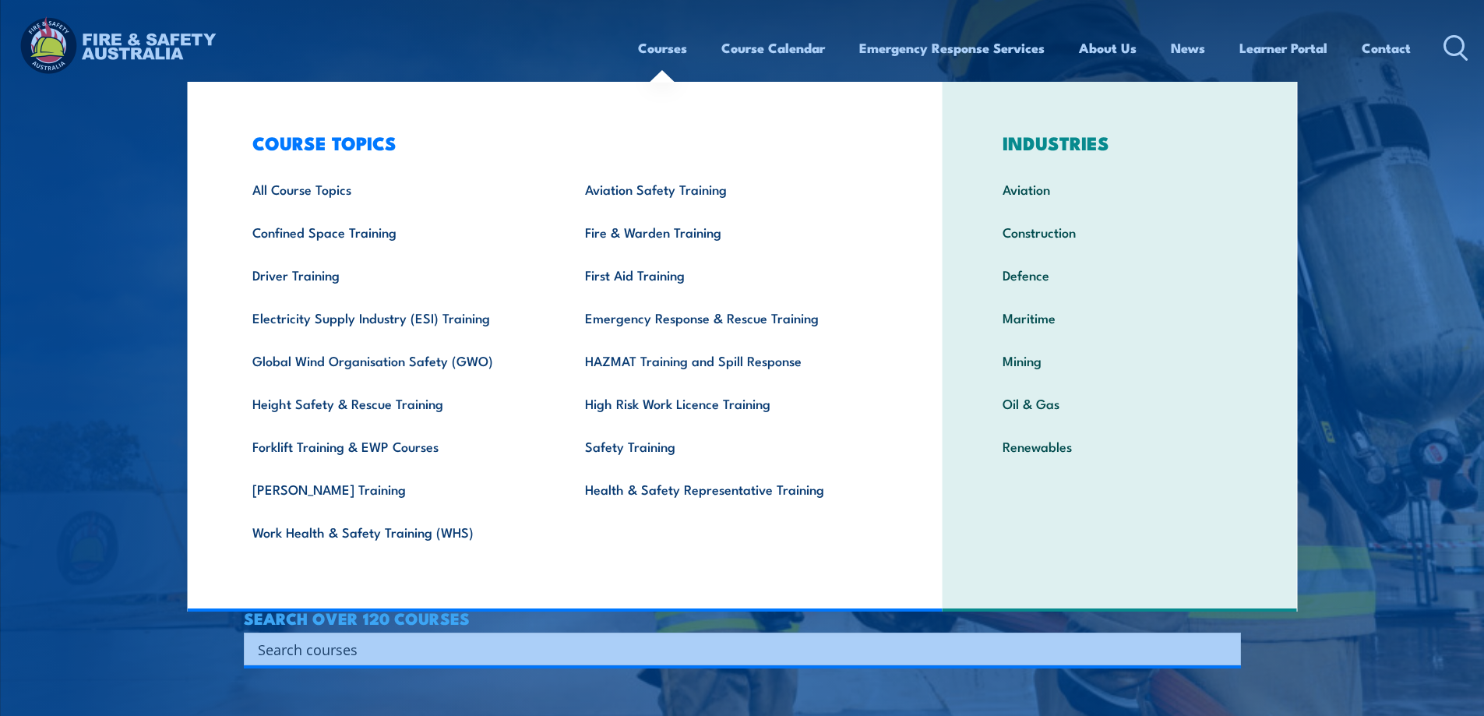 The width and height of the screenshot is (1484, 716). What do you see at coordinates (1119, 188) in the screenshot?
I see `a: Aviation` at bounding box center [1119, 188].